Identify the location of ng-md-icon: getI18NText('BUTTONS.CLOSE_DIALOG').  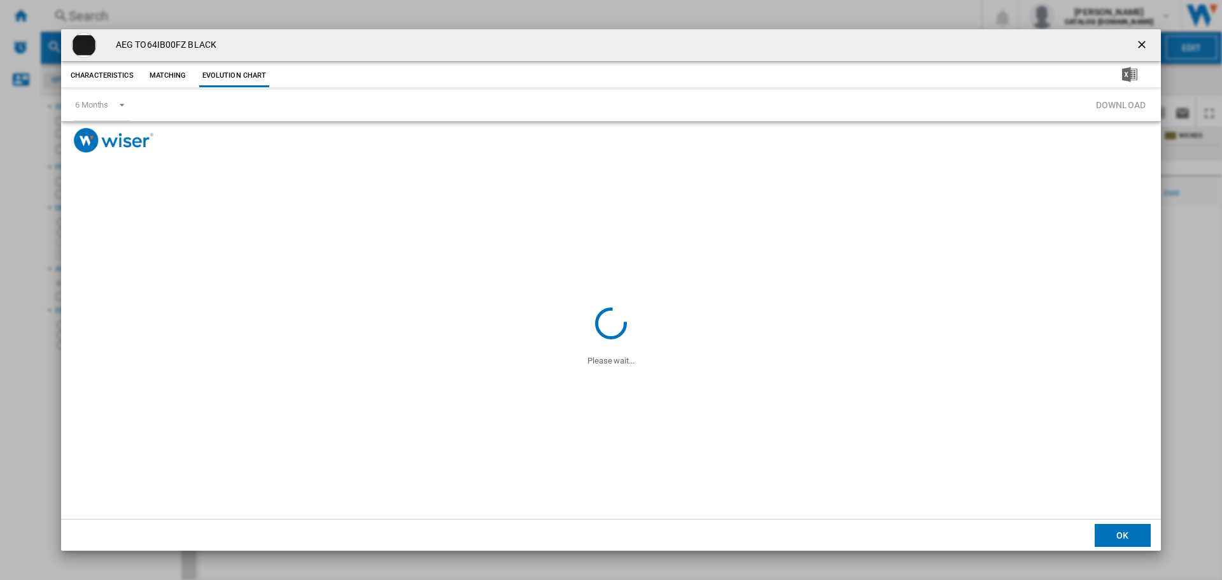
(1143, 46).